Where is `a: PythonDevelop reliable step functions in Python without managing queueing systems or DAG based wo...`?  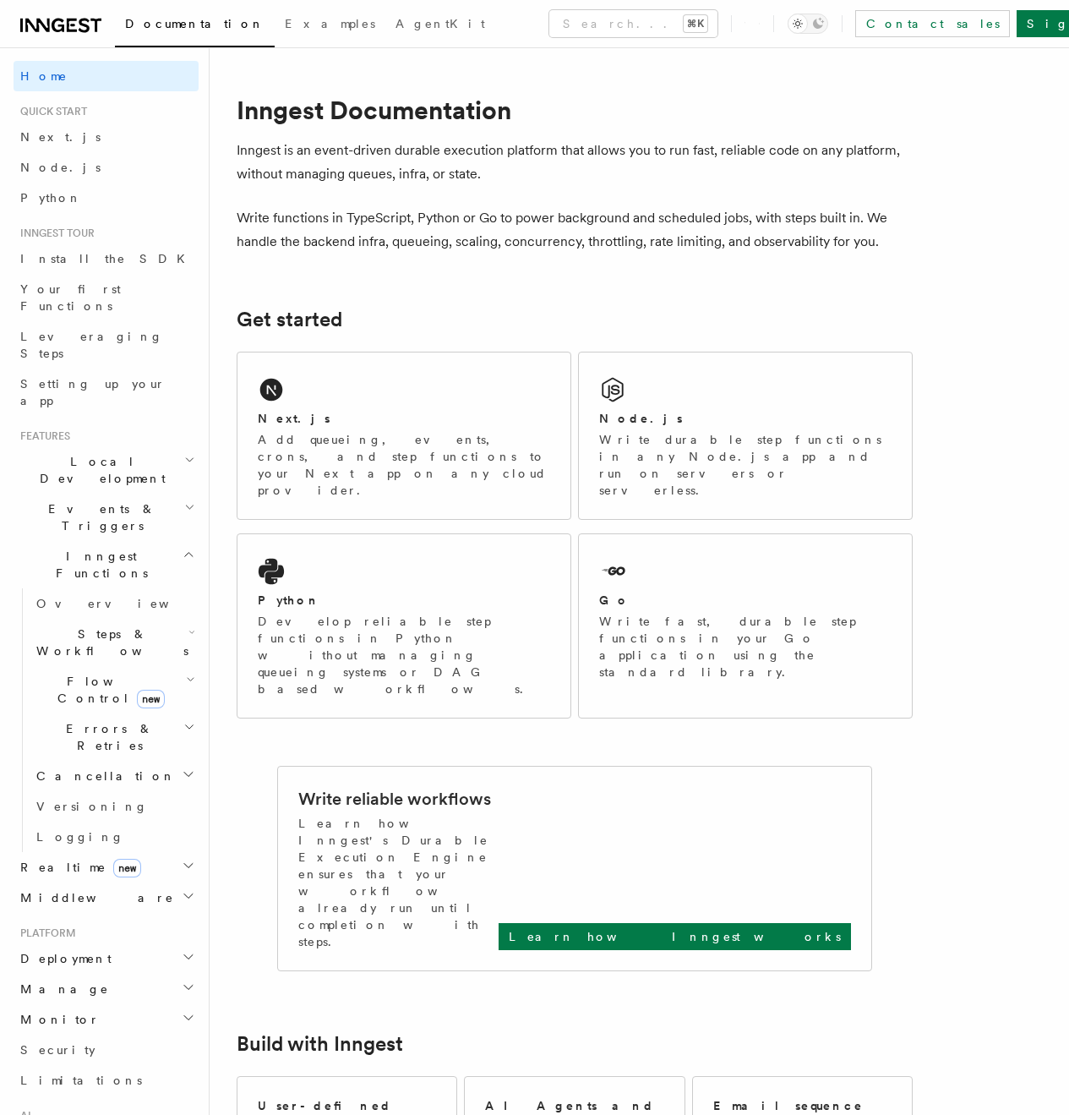
a: PythonDevelop reliable step functions in Python without managing queueing systems or DAG based wo... is located at coordinates (404, 625).